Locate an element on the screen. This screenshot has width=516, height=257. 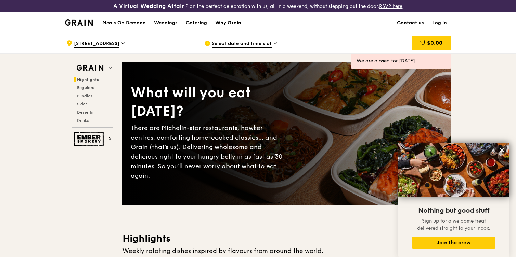
img: Grain is located at coordinates (79, 23).